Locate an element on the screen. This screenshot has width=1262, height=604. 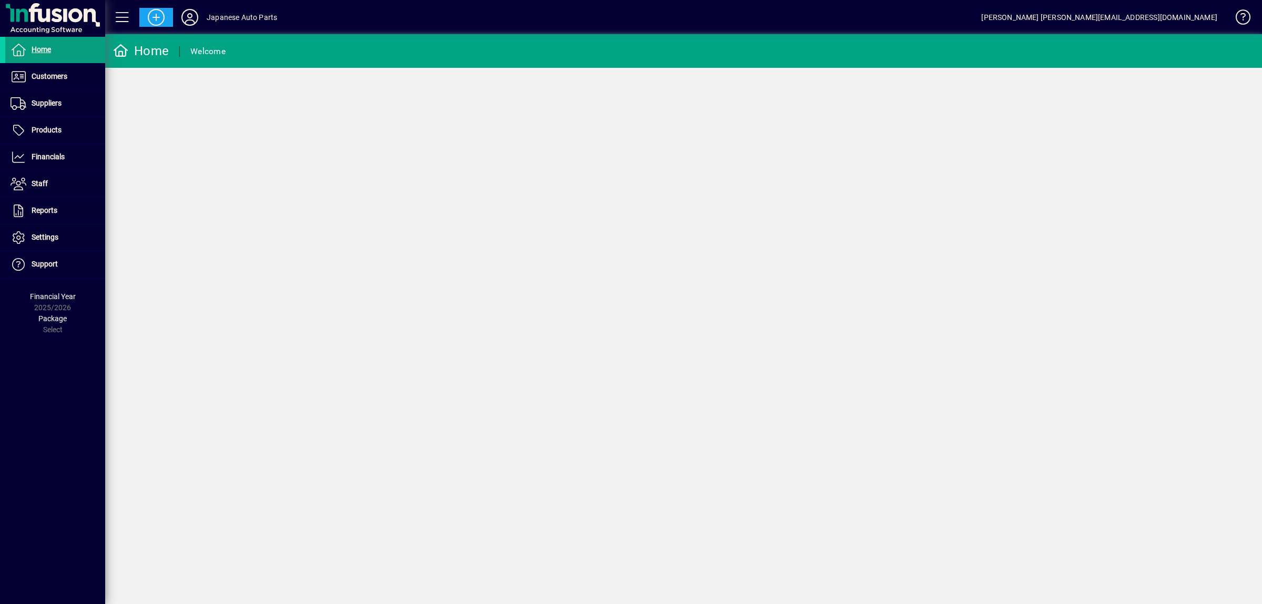
button: Add is located at coordinates (156, 17).